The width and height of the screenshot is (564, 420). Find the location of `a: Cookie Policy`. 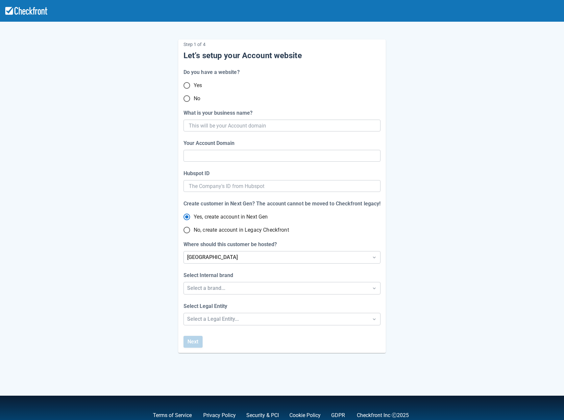

a: Cookie Policy is located at coordinates (305, 415).